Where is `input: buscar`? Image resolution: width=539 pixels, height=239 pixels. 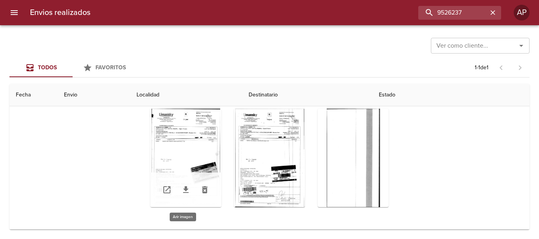
input: buscar is located at coordinates (453, 13).